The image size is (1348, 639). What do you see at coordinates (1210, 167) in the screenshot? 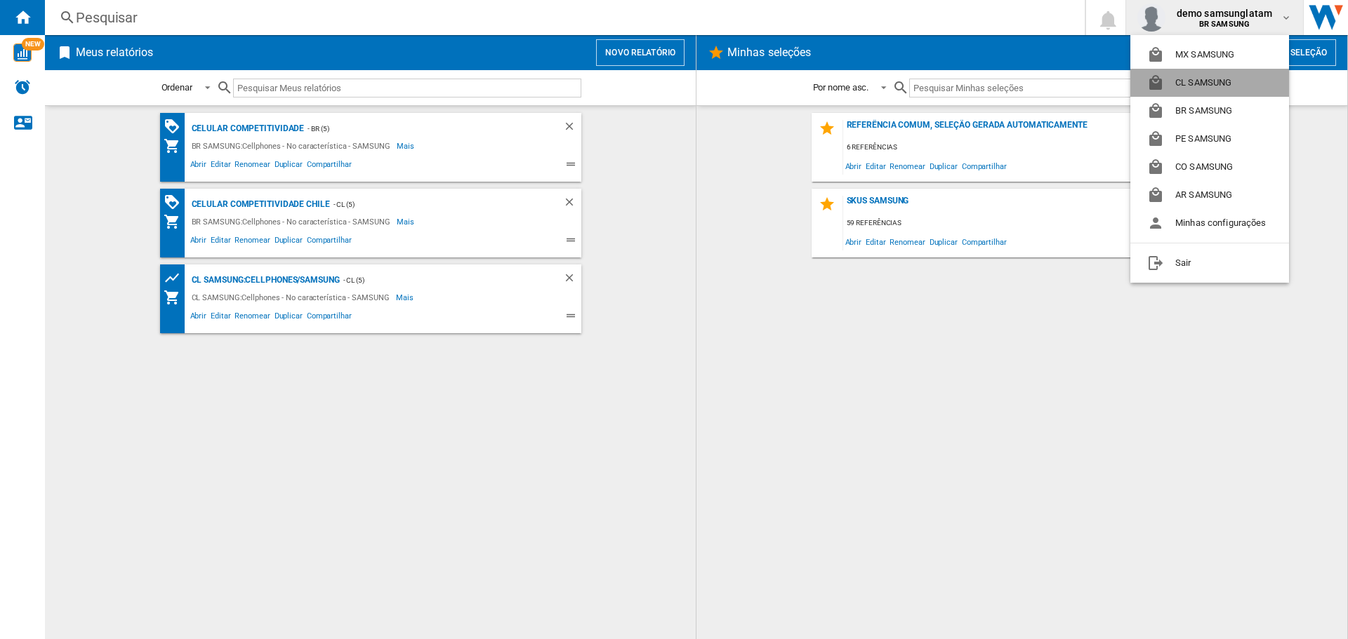
I see `md-menu-item: CO SAMSUNG` at bounding box center [1210, 167].